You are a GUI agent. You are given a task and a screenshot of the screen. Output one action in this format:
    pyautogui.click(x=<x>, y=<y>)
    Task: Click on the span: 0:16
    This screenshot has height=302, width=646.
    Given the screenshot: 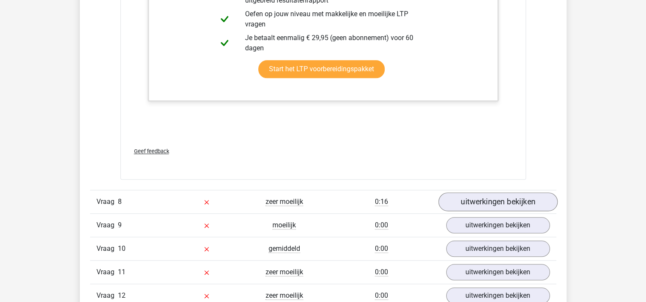 What is the action you would take?
    pyautogui.click(x=381, y=202)
    